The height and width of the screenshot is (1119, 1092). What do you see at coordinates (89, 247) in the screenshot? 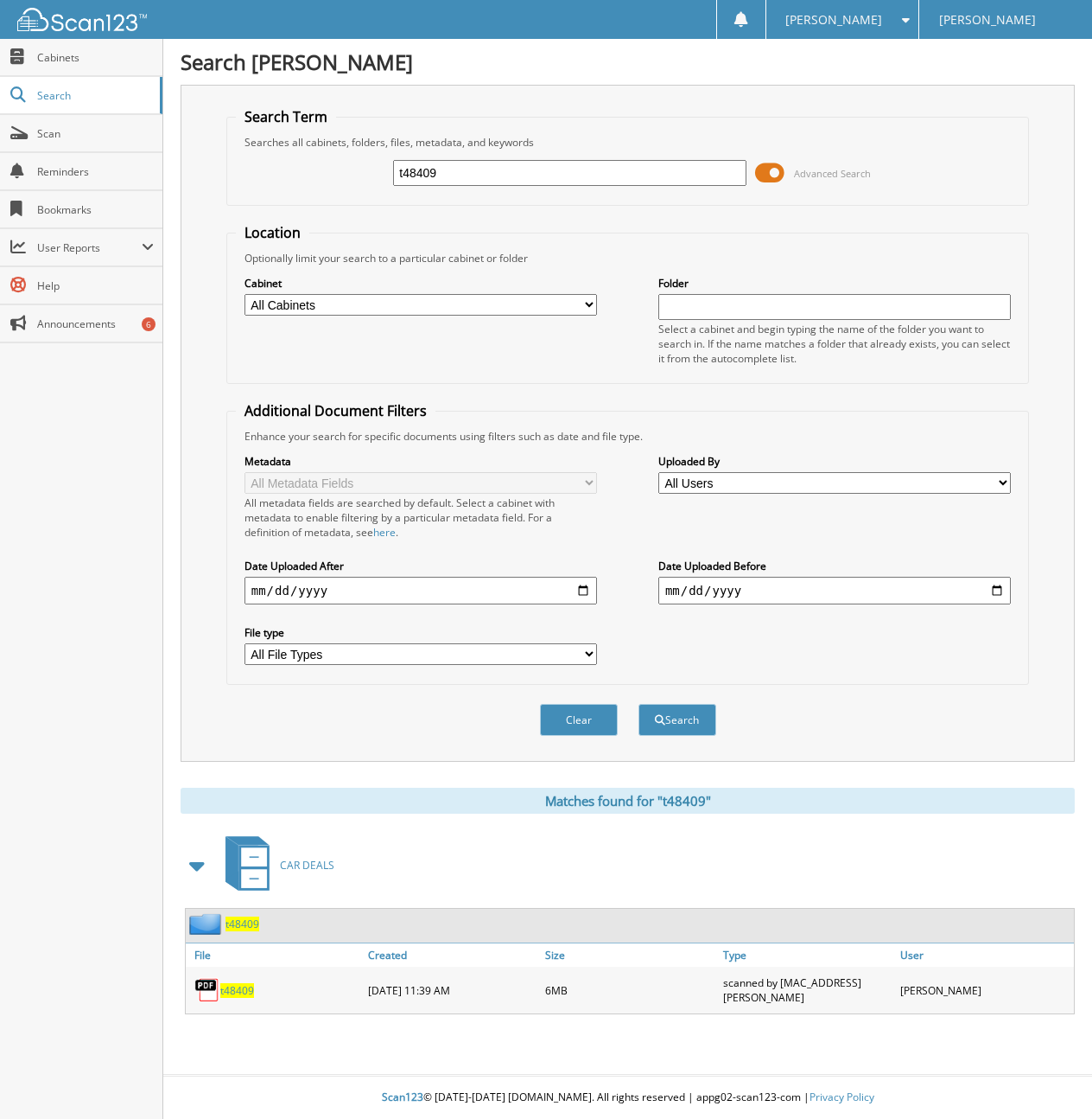
I see `span: User Reports` at bounding box center [89, 247].